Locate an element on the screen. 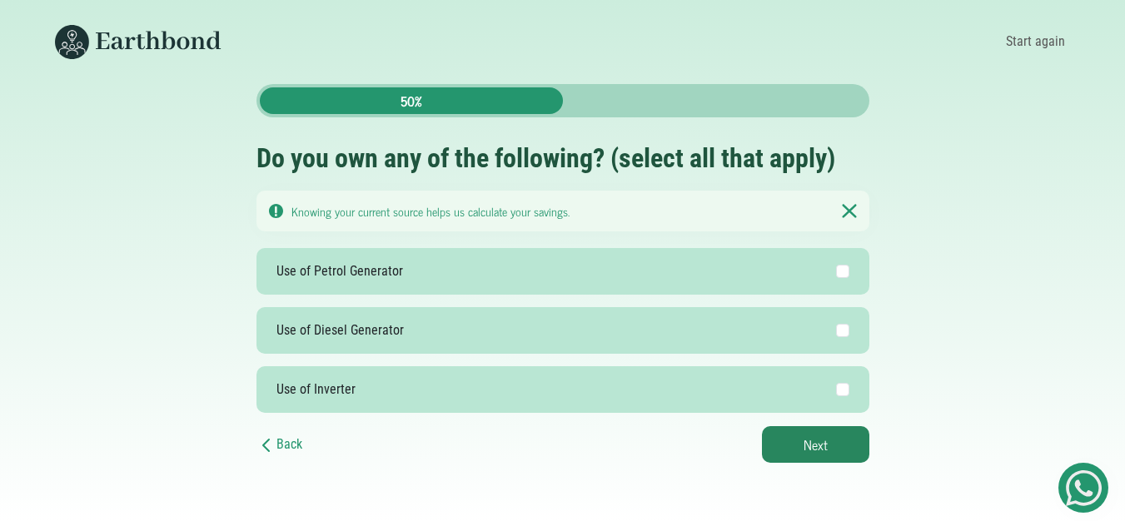  div: Use of Diesel Generator is located at coordinates (340, 331).